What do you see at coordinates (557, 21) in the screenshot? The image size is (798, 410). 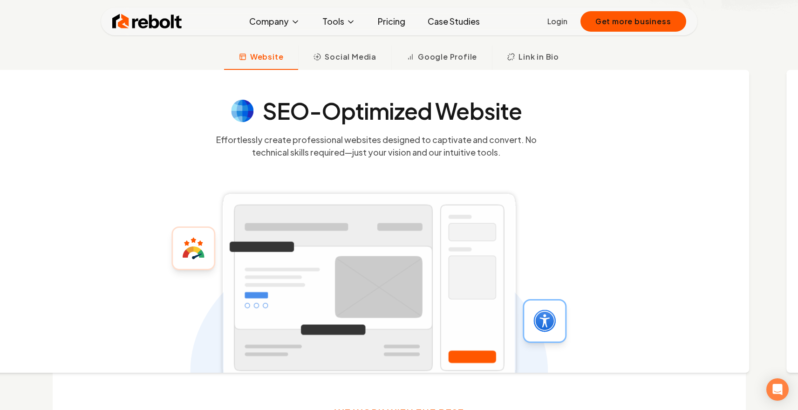 I see `a: Login` at bounding box center [557, 21].